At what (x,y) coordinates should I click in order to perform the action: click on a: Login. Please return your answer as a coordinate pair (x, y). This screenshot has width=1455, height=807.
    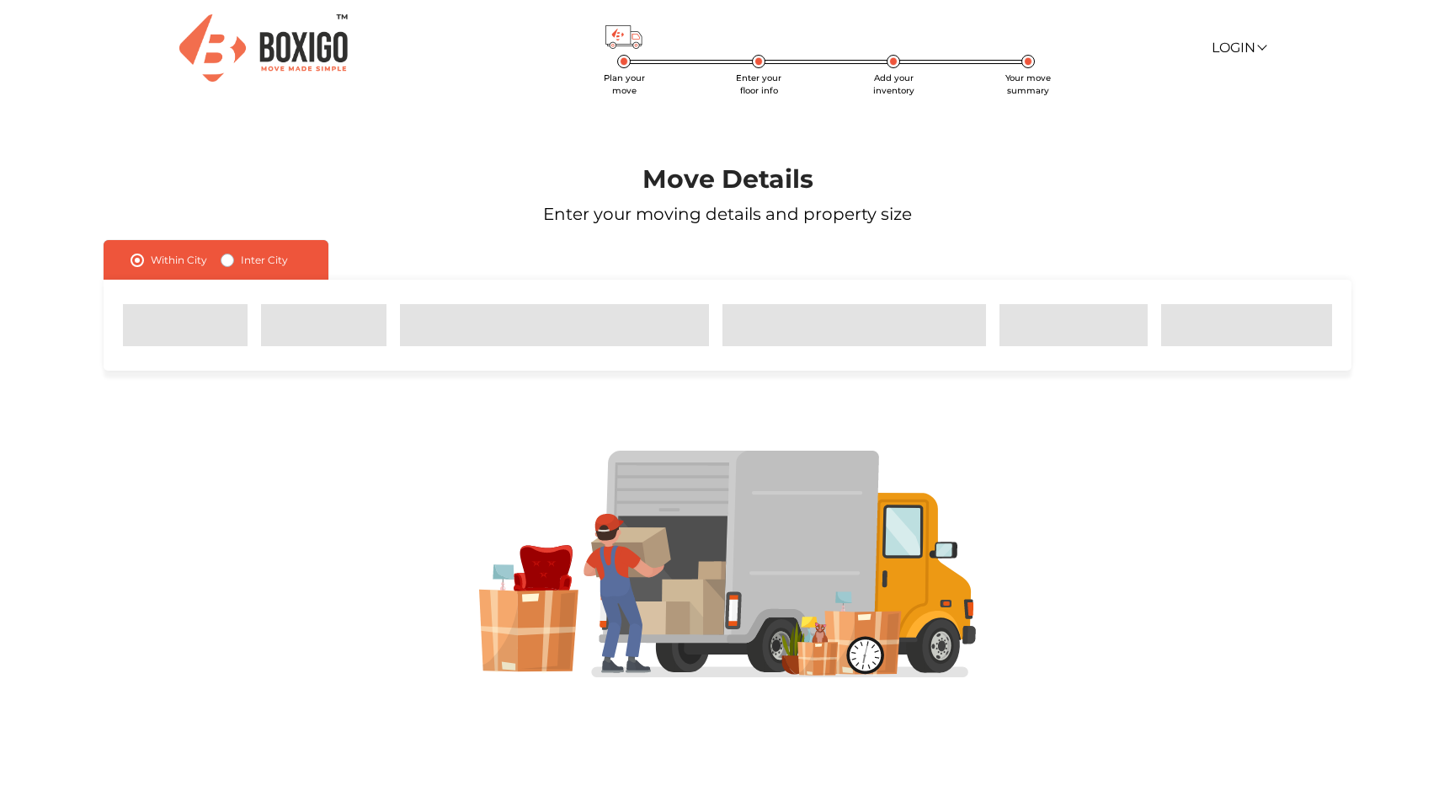
    Looking at the image, I should click on (1239, 47).